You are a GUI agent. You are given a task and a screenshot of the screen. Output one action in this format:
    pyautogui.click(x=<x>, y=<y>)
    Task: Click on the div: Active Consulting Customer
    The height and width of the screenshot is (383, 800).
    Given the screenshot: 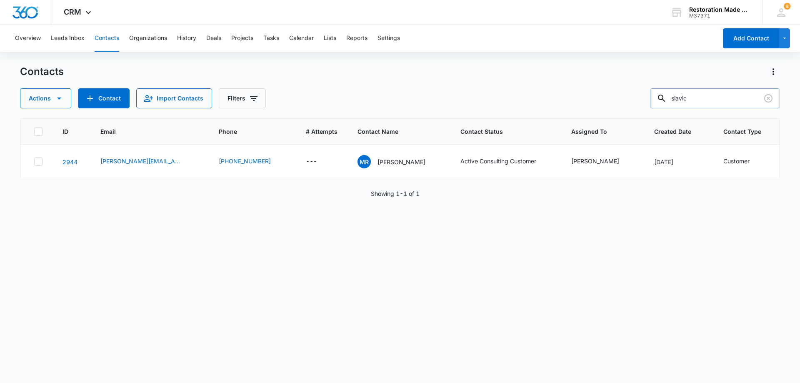 What is the action you would take?
    pyautogui.click(x=499, y=161)
    